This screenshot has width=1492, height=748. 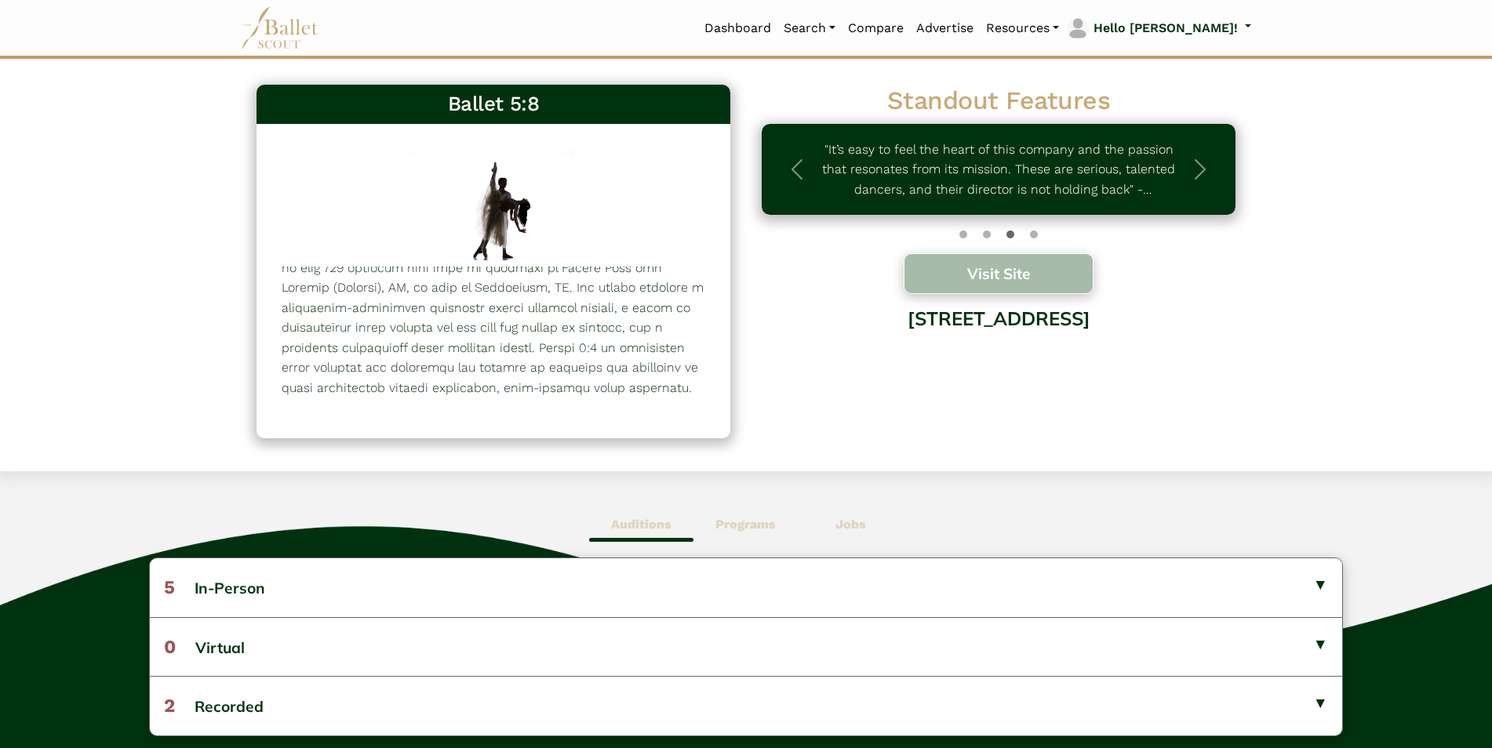 I want to click on button: 5In-Person, so click(x=746, y=588).